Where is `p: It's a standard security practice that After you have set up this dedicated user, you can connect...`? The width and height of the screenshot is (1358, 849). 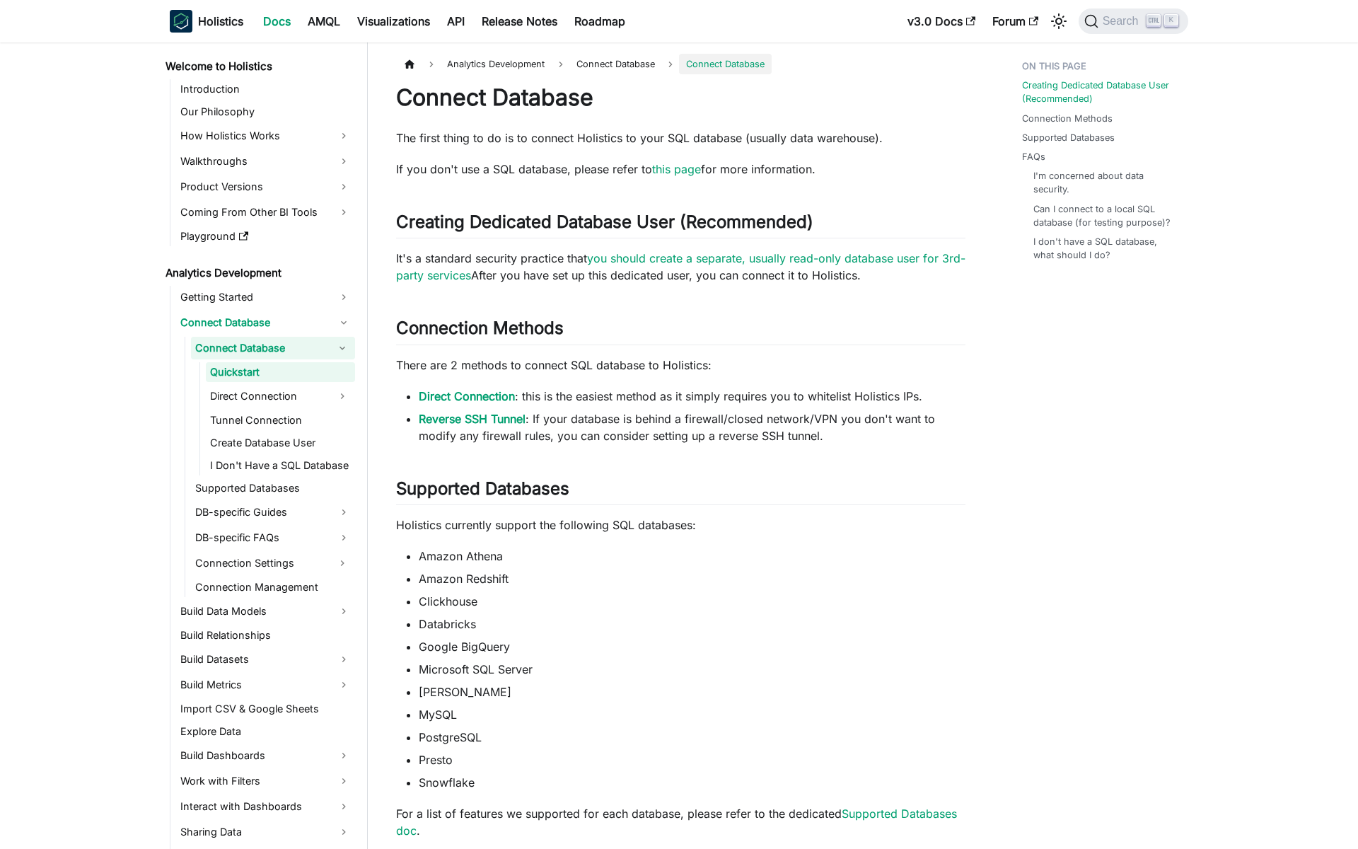 p: It's a standard security practice that After you have set up this dedicated user, you can connect... is located at coordinates (681, 267).